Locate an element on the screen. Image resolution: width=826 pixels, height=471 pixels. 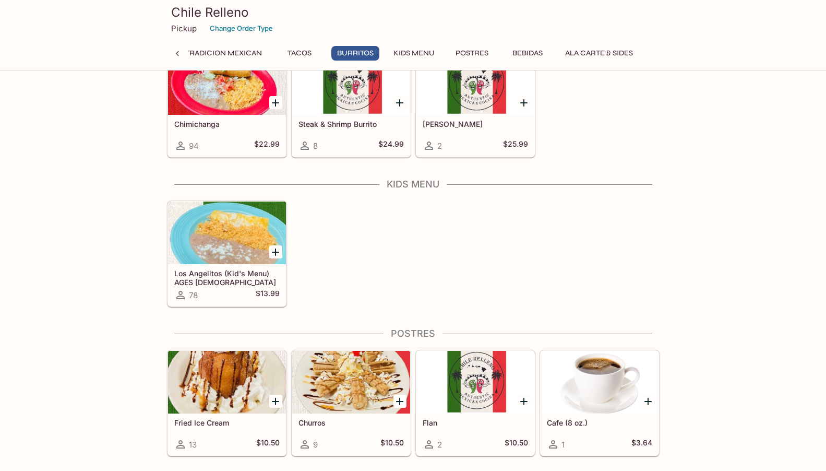
button: Add Flan is located at coordinates (524, 401).